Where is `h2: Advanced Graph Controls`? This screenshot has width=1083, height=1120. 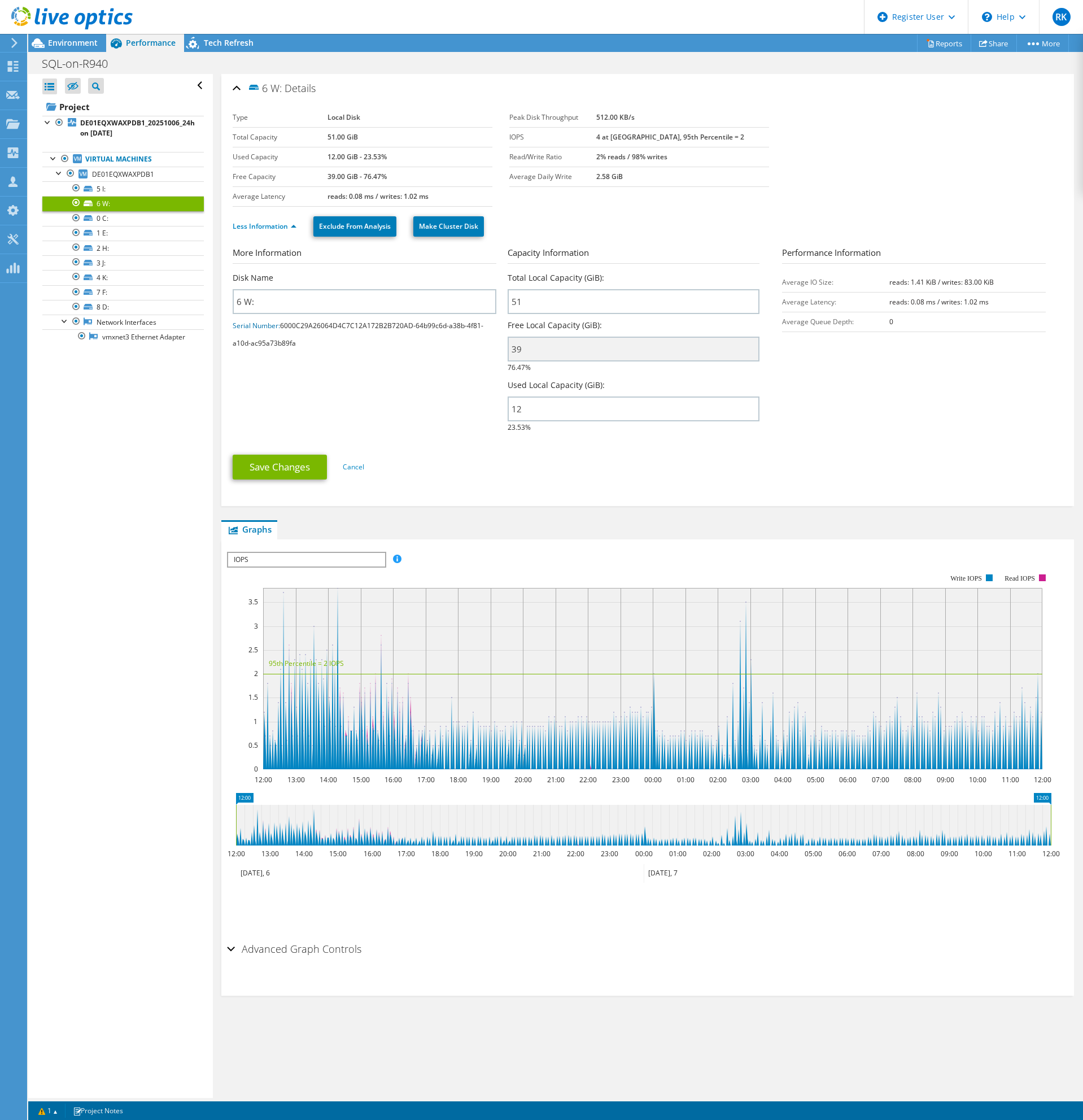
h2: Advanced Graph Controls is located at coordinates (294, 949).